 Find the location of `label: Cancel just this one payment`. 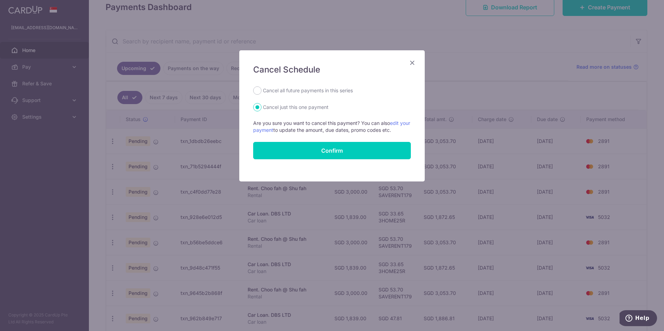

label: Cancel just this one payment is located at coordinates (296, 107).